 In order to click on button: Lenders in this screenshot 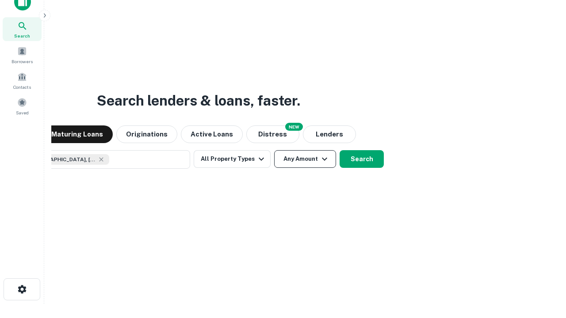, I will do `click(330, 134)`.